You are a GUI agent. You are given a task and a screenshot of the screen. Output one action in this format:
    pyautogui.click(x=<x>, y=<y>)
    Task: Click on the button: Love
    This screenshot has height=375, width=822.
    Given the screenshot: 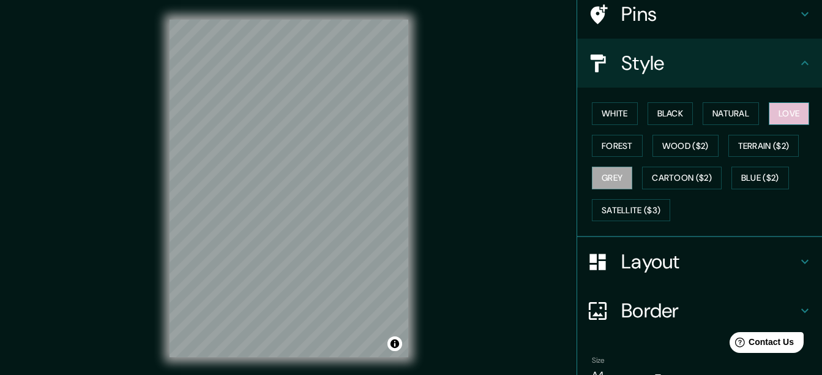 What is the action you would take?
    pyautogui.click(x=789, y=113)
    